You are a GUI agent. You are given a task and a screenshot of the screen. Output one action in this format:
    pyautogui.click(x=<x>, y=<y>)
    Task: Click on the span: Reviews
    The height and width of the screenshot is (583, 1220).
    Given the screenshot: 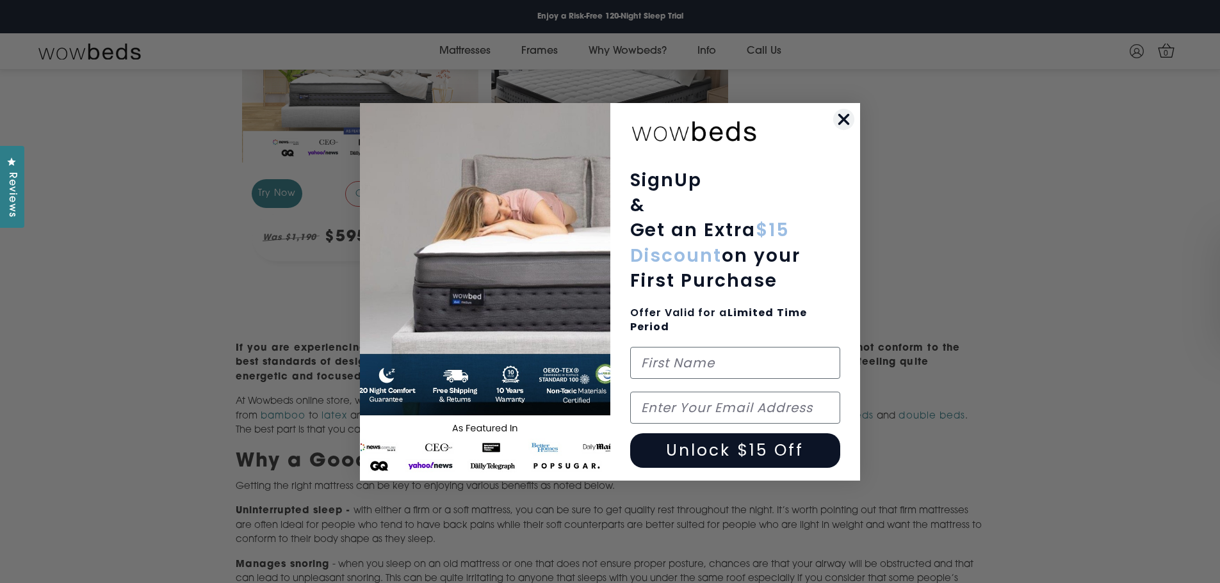 What is the action you would take?
    pyautogui.click(x=12, y=195)
    